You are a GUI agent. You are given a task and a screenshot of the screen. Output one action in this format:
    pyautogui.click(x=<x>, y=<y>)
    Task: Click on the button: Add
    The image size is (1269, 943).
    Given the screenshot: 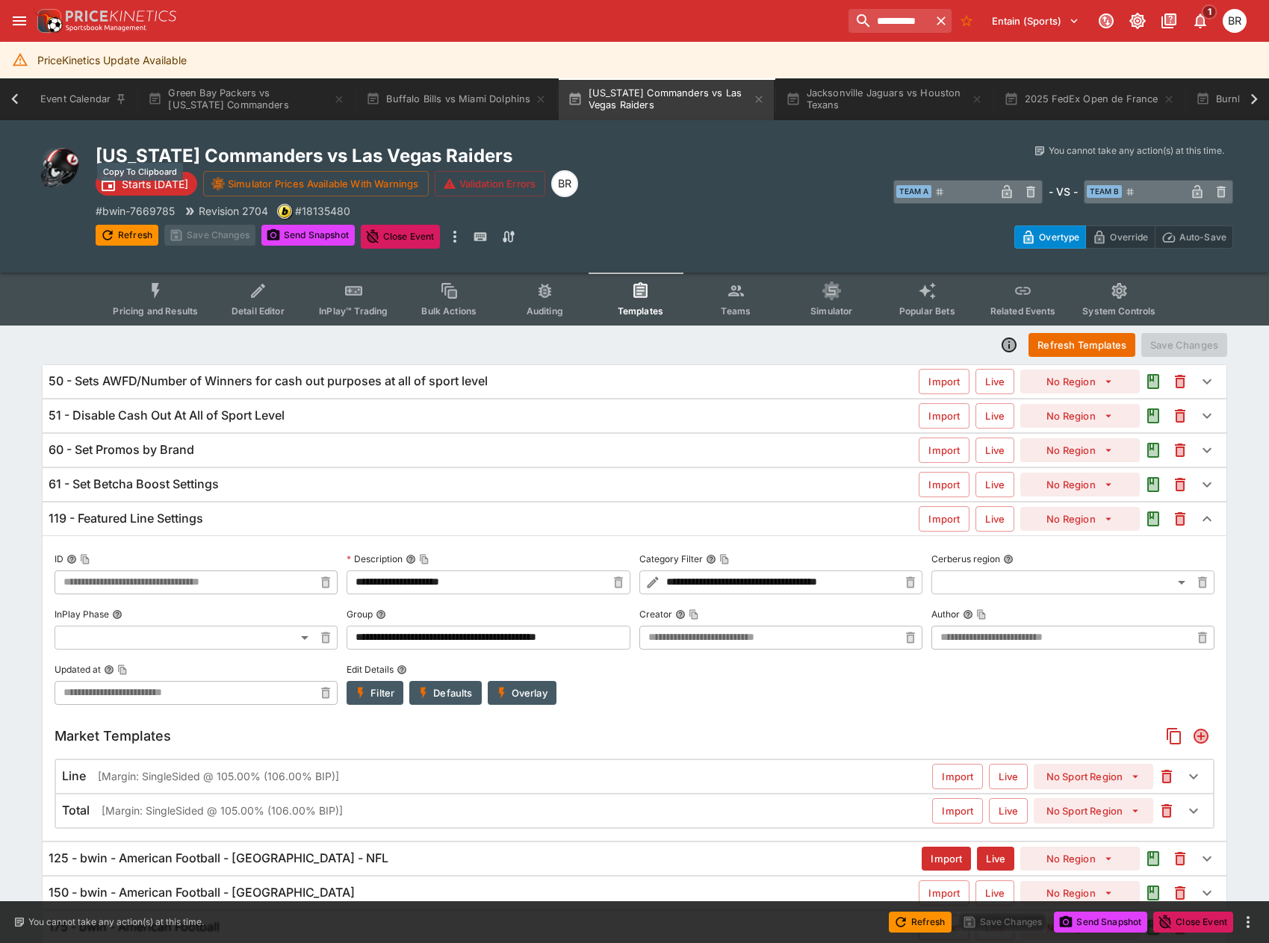 What is the action you would take?
    pyautogui.click(x=1201, y=736)
    